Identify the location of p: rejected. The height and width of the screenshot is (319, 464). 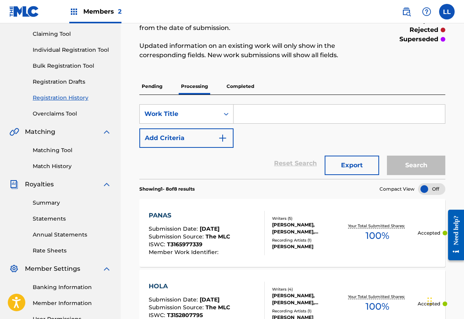
(424, 30).